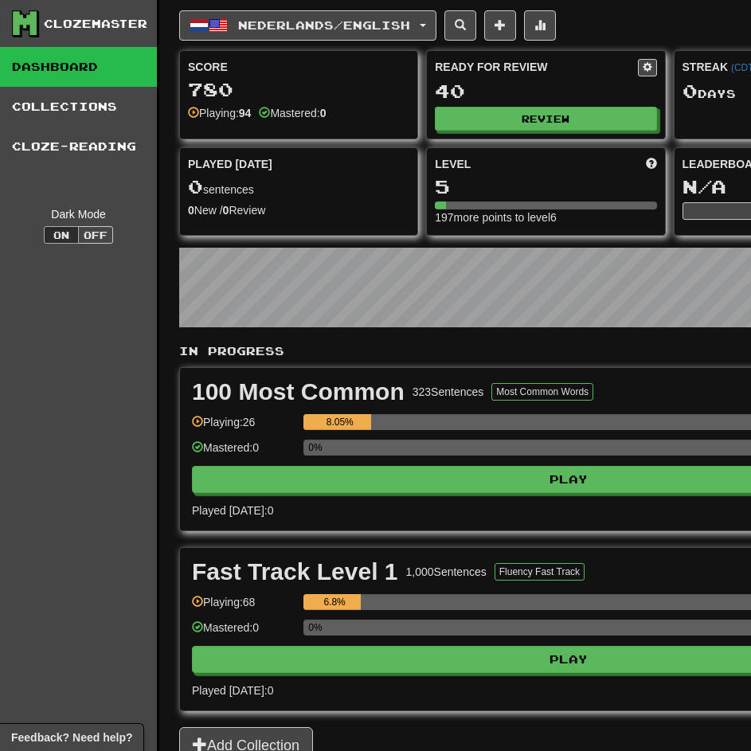 The width and height of the screenshot is (751, 751). What do you see at coordinates (245, 113) in the screenshot?
I see `strong: 94` at bounding box center [245, 113].